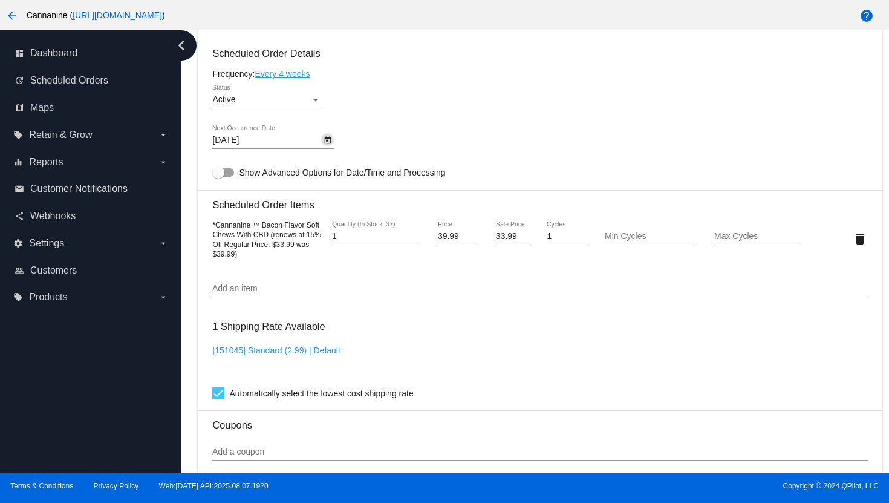  I want to click on input: Max Cycles, so click(758, 236).